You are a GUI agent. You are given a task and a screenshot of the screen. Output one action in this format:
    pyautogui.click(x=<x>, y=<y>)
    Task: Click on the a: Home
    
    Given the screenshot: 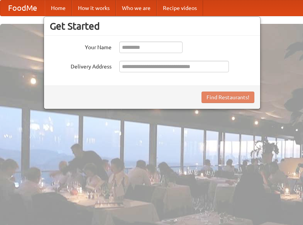 What is the action you would take?
    pyautogui.click(x=58, y=8)
    